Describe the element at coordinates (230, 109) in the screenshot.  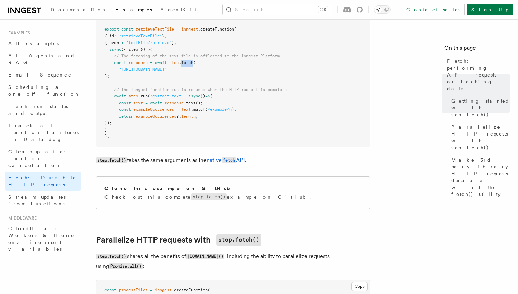
I see `span: g` at that location.